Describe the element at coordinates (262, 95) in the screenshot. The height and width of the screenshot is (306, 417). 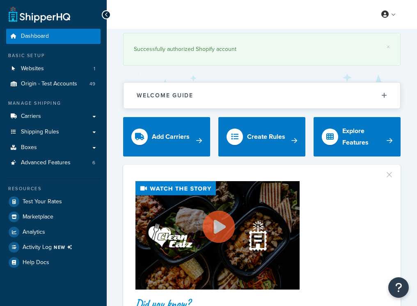
I see `button: Welcome Guide` at that location.